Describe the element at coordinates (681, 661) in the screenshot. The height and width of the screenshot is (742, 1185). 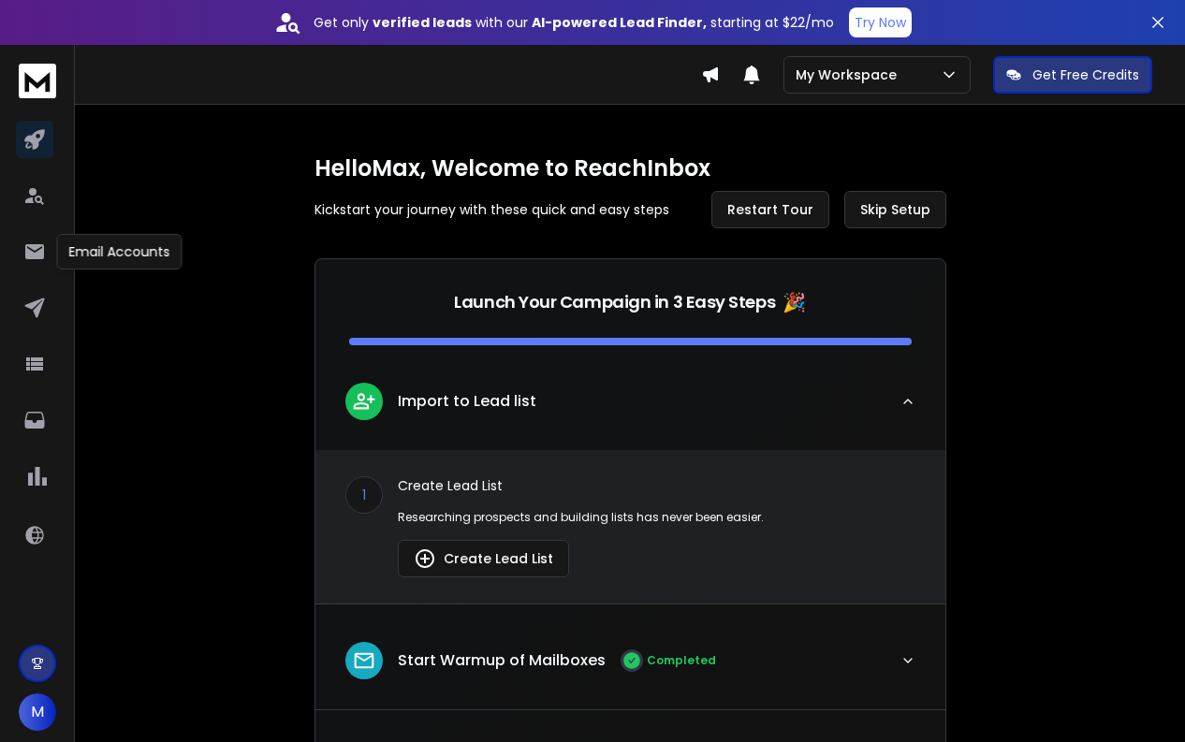
I see `p: Completed` at that location.